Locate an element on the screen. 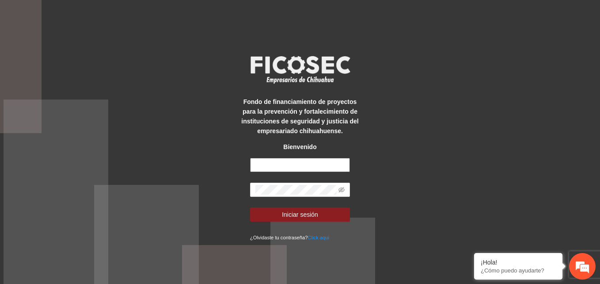 Image resolution: width=600 pixels, height=284 pixels. a: Click aqui is located at coordinates (318, 237).